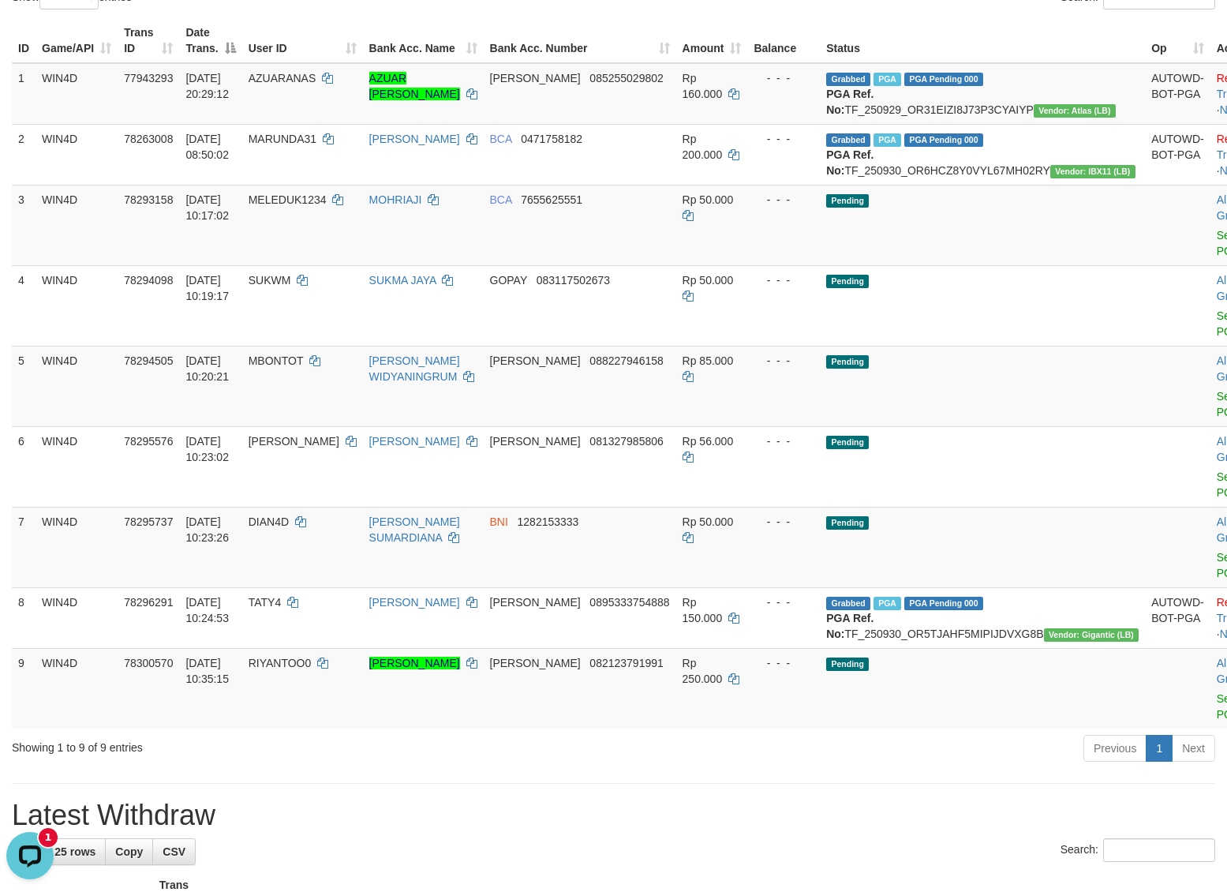 The height and width of the screenshot is (892, 1227). What do you see at coordinates (423, 40) in the screenshot?
I see `th: Bank Acc. Name: activate to sort column ascending` at bounding box center [423, 40].